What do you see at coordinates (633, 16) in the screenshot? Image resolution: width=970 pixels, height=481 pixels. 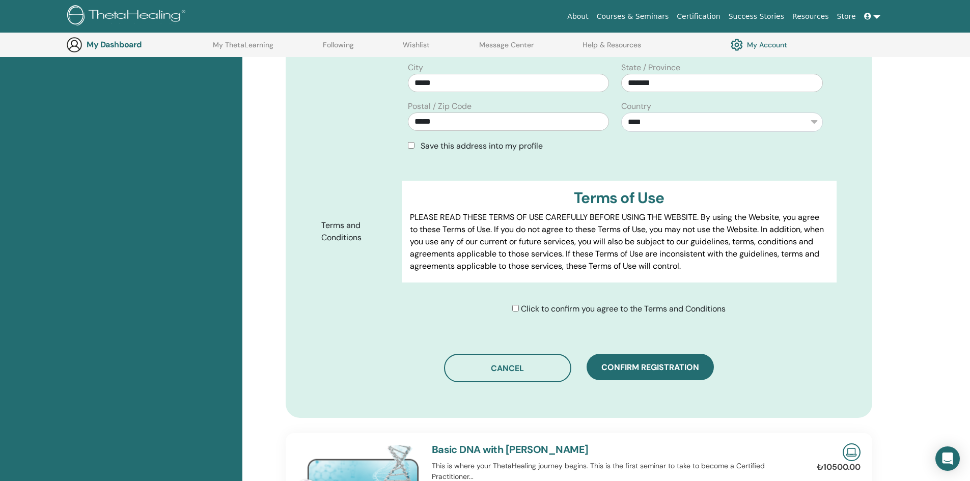 I see `a: Courses & Seminars` at bounding box center [633, 16].